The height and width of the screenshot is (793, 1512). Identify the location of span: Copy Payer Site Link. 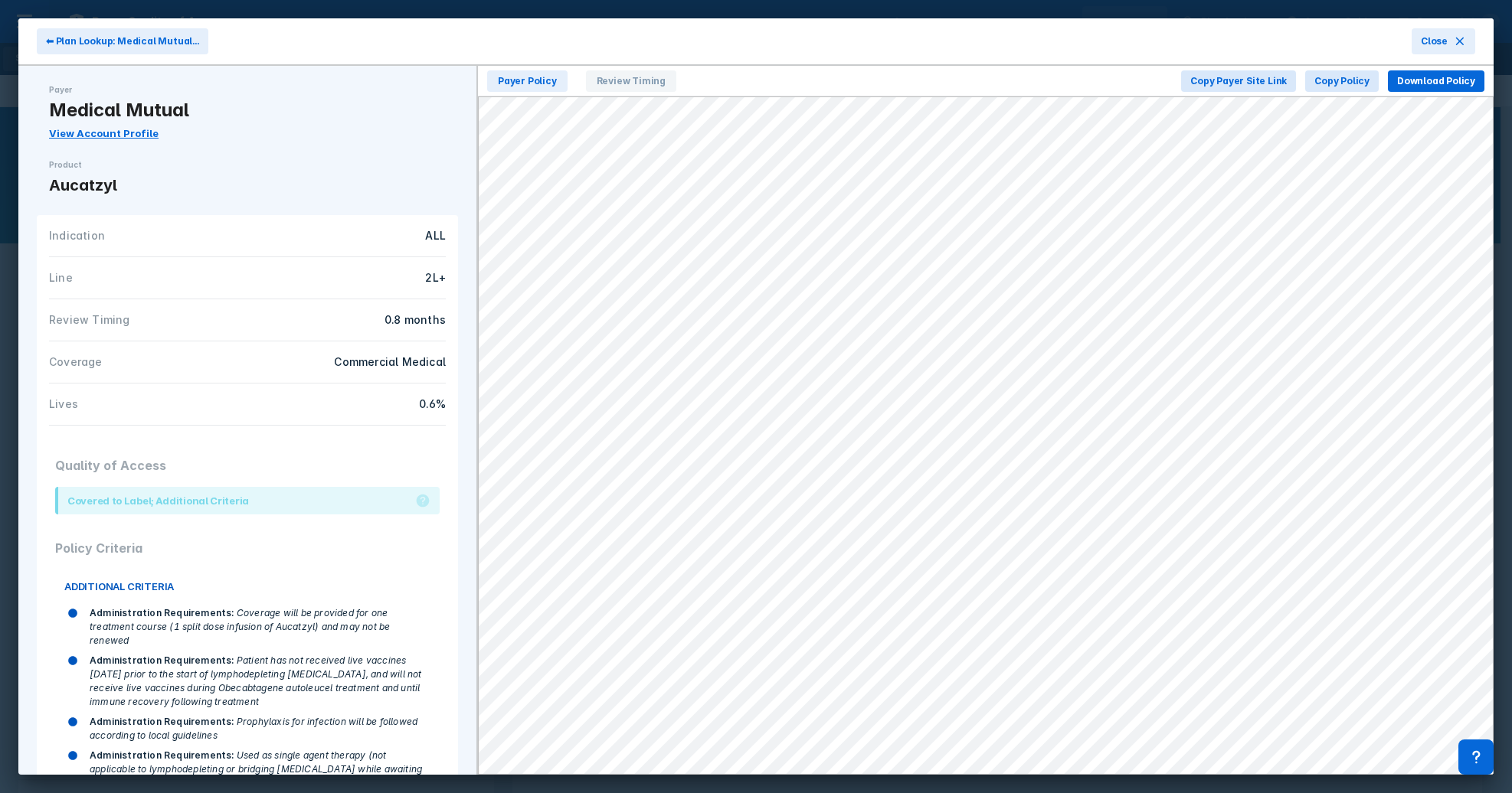
(1238, 81).